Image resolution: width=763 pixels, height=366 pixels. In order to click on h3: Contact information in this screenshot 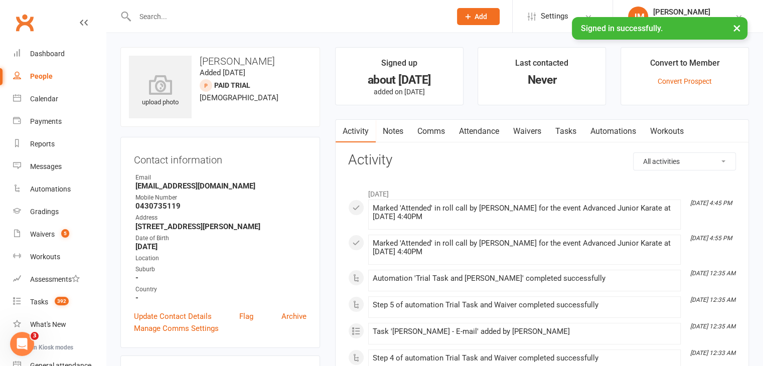, I will do `click(220, 158)`.